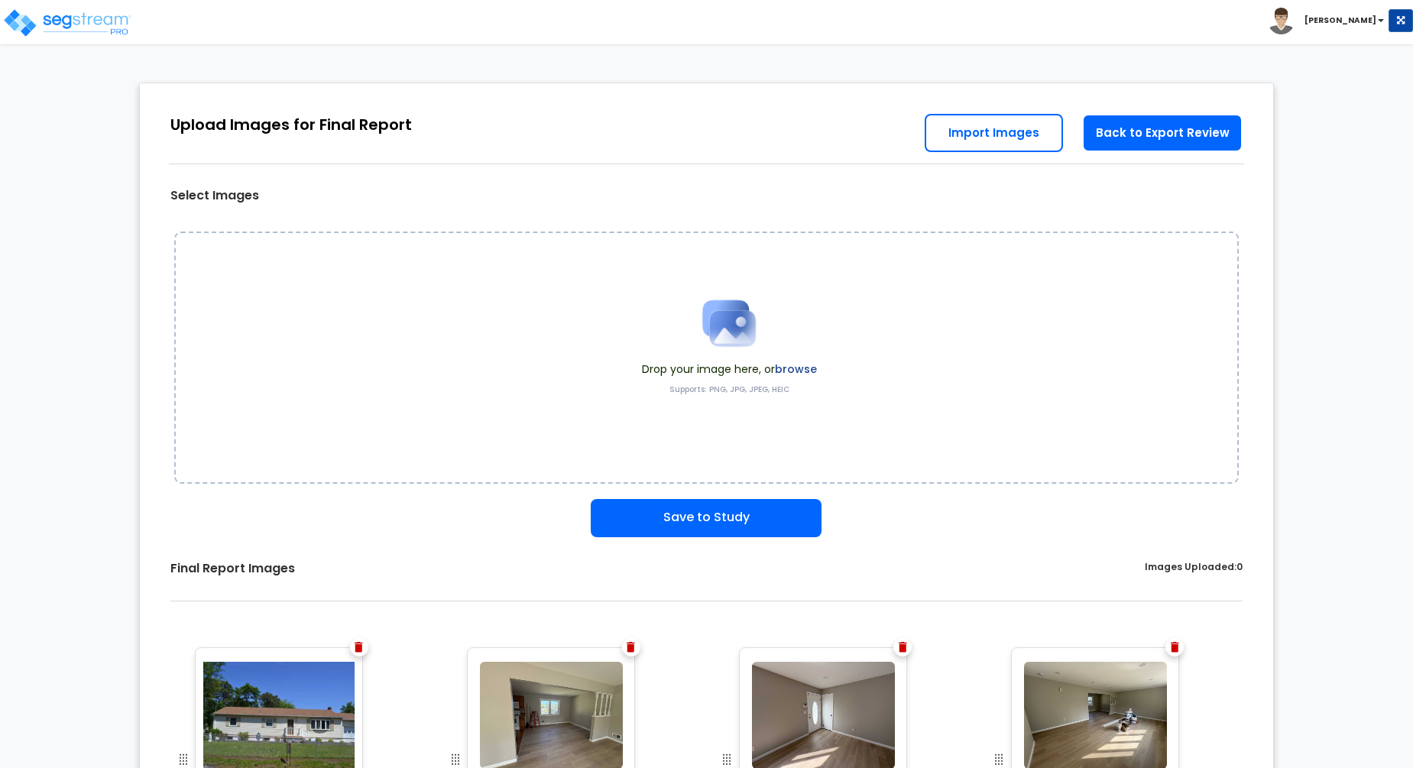  Describe the element at coordinates (1194, 569) in the screenshot. I see `label: Images Uploaded:` at that location.